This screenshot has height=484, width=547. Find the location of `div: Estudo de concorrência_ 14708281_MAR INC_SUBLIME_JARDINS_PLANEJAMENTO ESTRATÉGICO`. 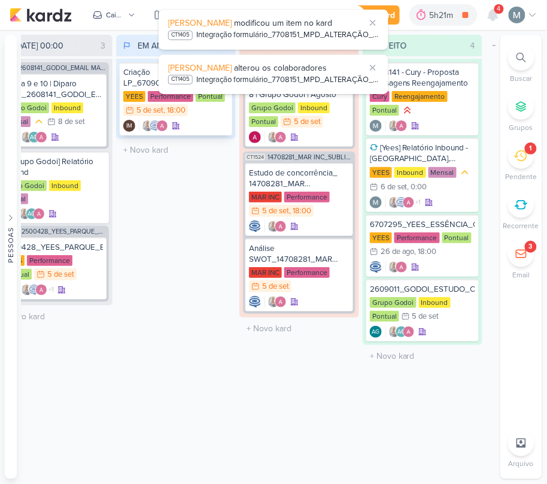

div: Estudo de concorrência_ 14708281_MAR INC_SUBLIME_JARDINS_PLANEJAMENTO ESTRATÉGICO is located at coordinates (299, 178).